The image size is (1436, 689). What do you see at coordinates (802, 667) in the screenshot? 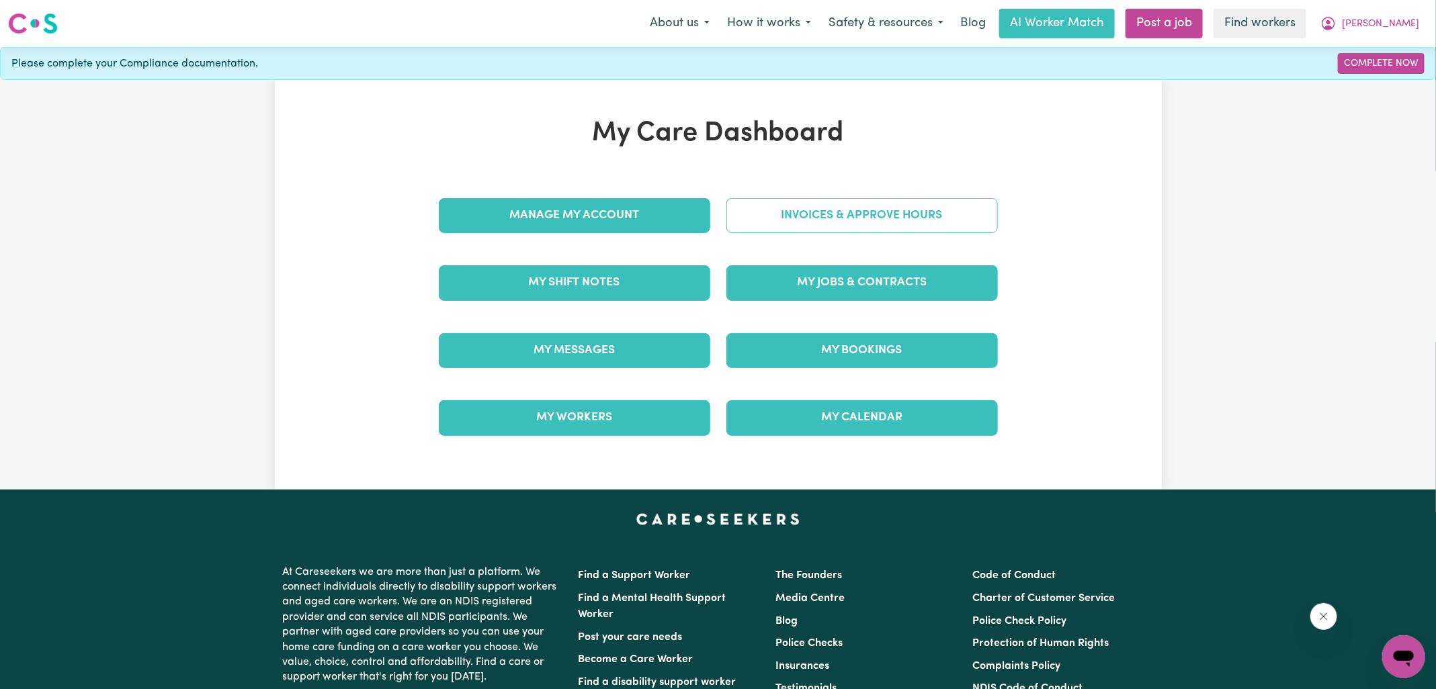
I see `a: Insurances` at bounding box center [802, 667].